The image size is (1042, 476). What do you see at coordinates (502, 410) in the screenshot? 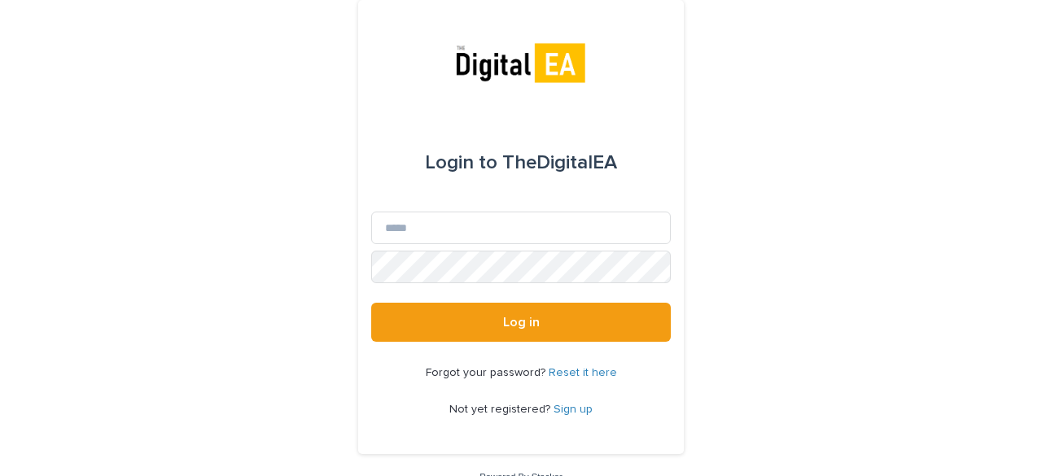
I see `span: Not yet registered?` at bounding box center [502, 410].